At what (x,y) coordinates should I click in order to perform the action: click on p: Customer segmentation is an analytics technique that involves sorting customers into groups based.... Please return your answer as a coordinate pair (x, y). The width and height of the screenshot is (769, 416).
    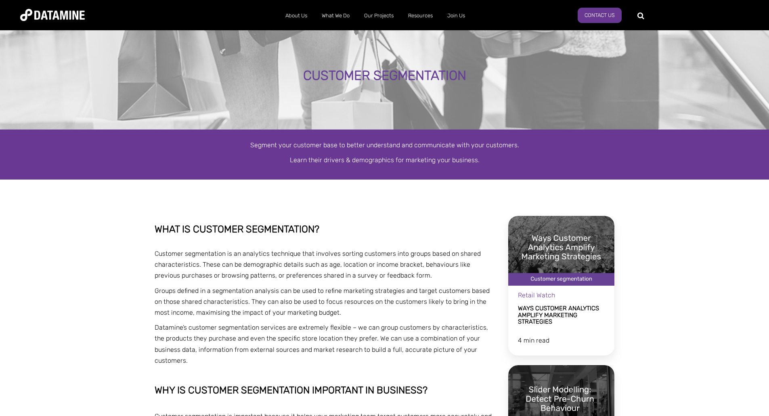
    Looking at the image, I should click on (326, 265).